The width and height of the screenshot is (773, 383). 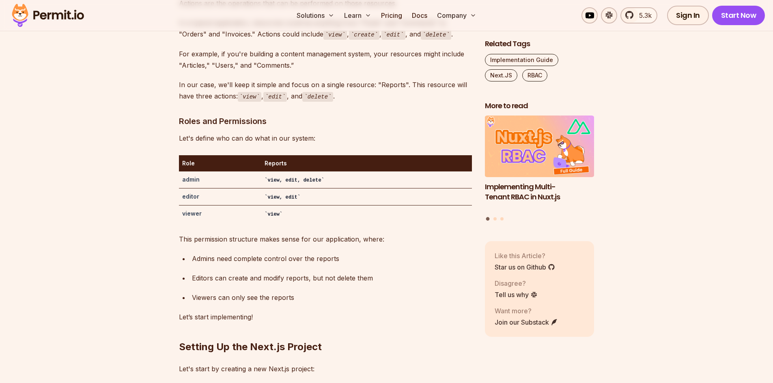 I want to click on strong: admin, so click(x=191, y=179).